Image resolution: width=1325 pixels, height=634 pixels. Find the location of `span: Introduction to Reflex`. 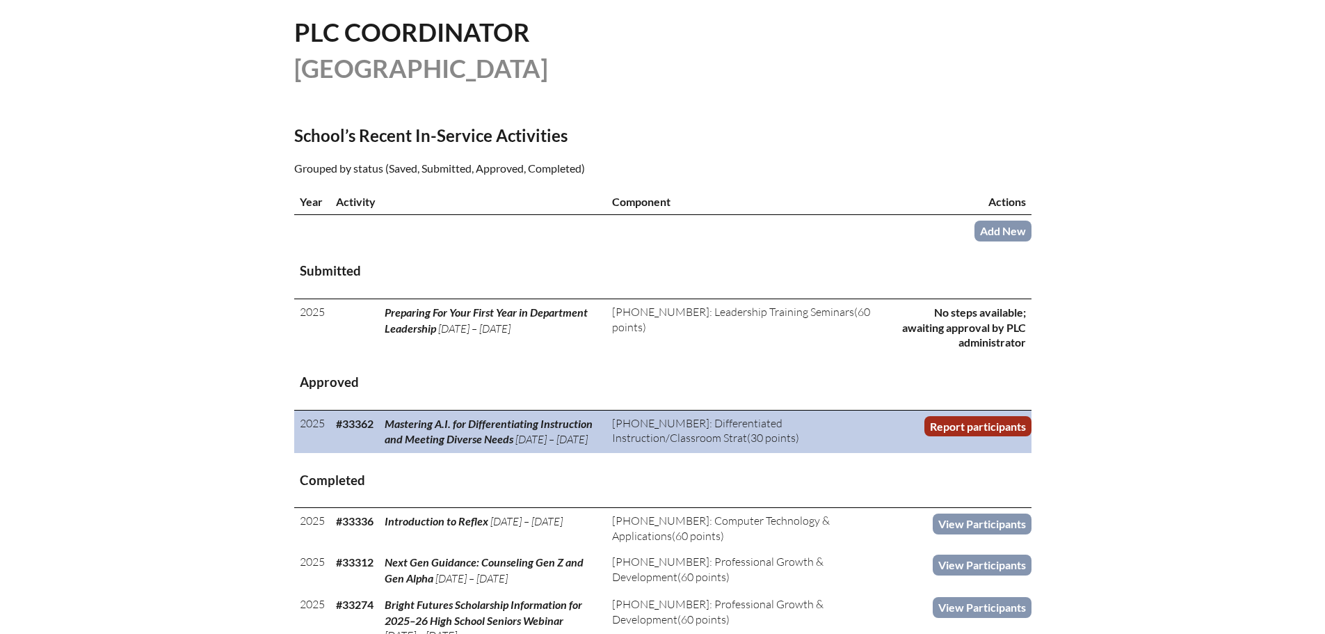

span: Introduction to Reflex is located at coordinates (436, 520).